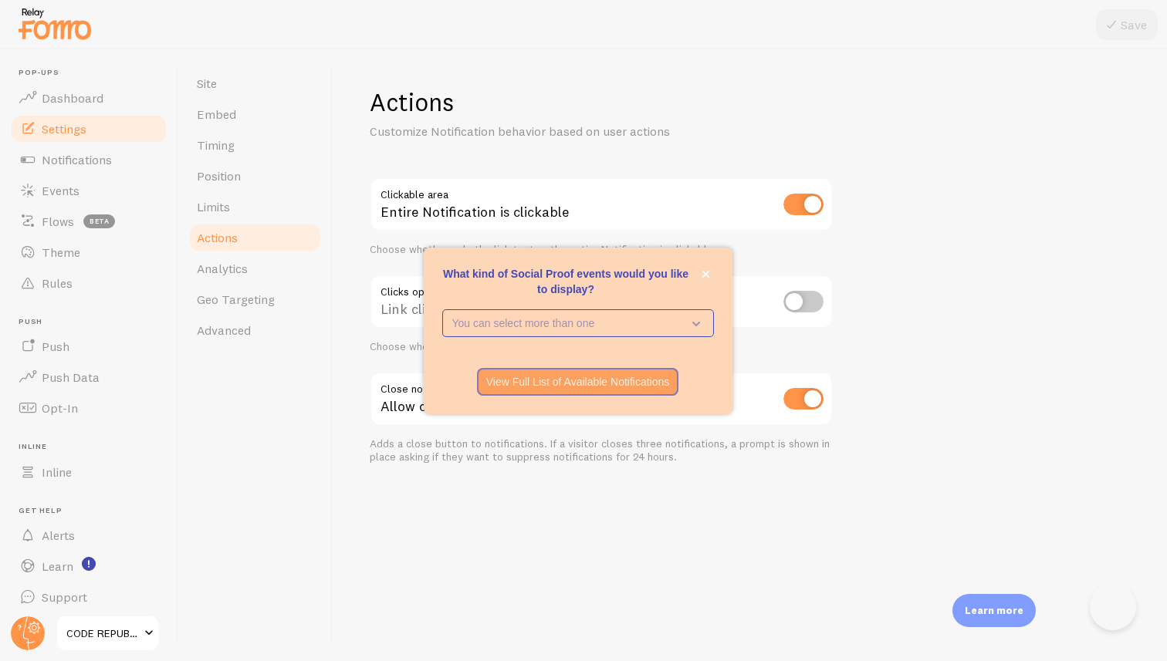  I want to click on span: Opt-In, so click(59, 408).